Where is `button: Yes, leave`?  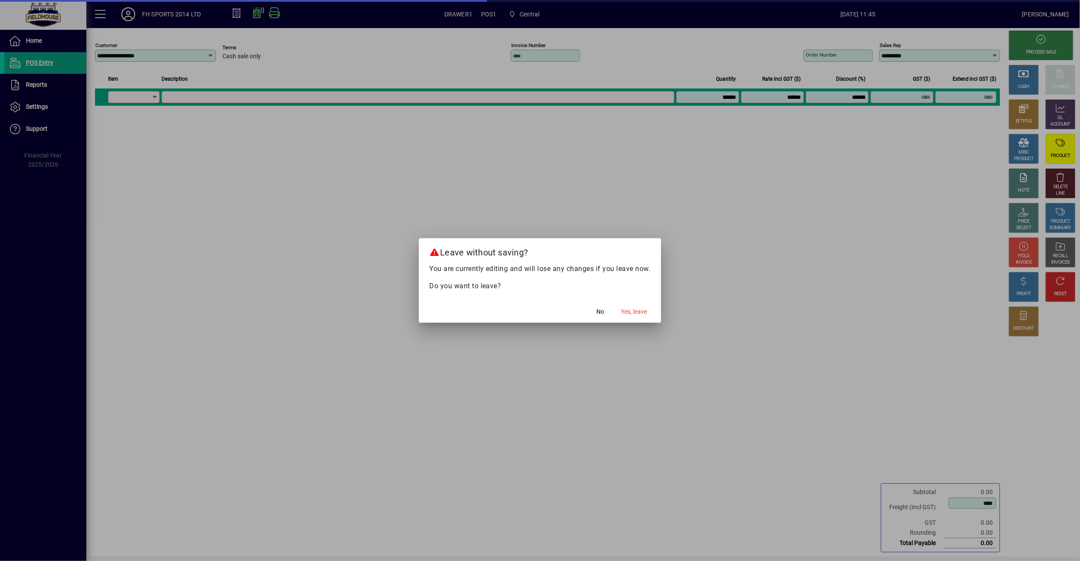
button: Yes, leave is located at coordinates (634, 312).